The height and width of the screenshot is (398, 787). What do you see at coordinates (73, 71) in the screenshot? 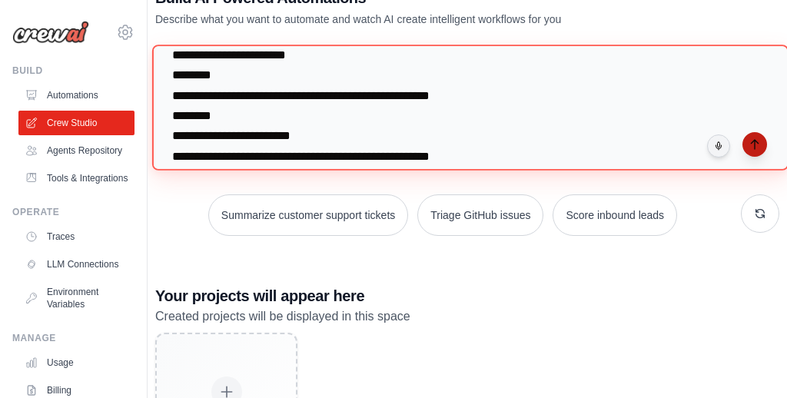
I see `div: Build` at bounding box center [73, 71].